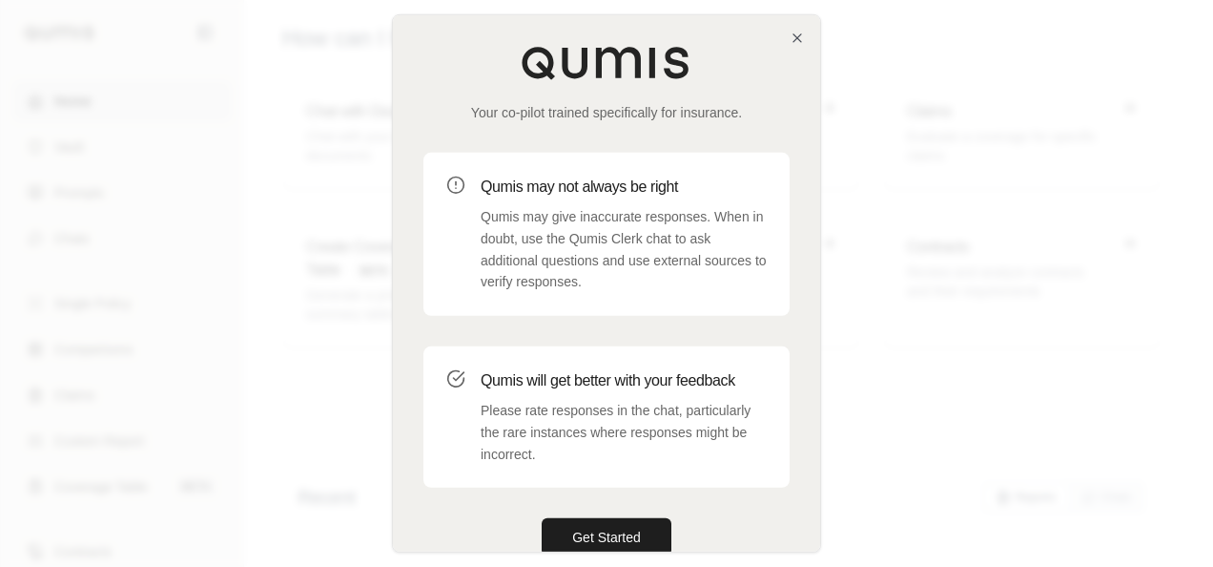 The width and height of the screenshot is (1213, 567). What do you see at coordinates (607, 113) in the screenshot?
I see `p: Your co-pilot trained specifically for insurance.` at bounding box center [607, 113].